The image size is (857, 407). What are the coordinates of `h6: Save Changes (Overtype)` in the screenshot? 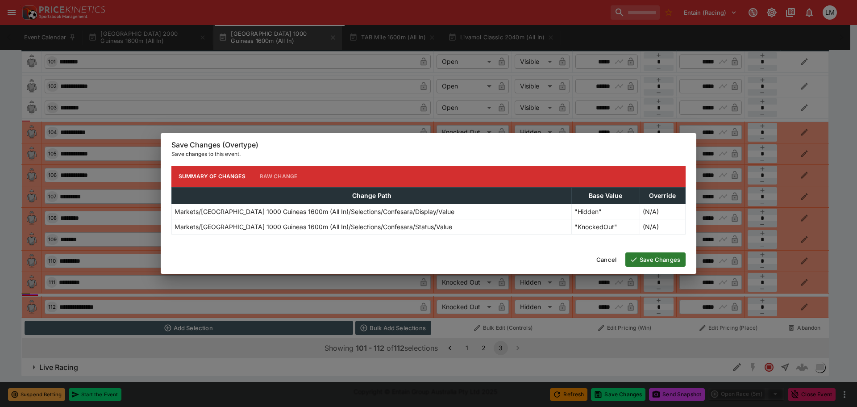 It's located at (429, 145).